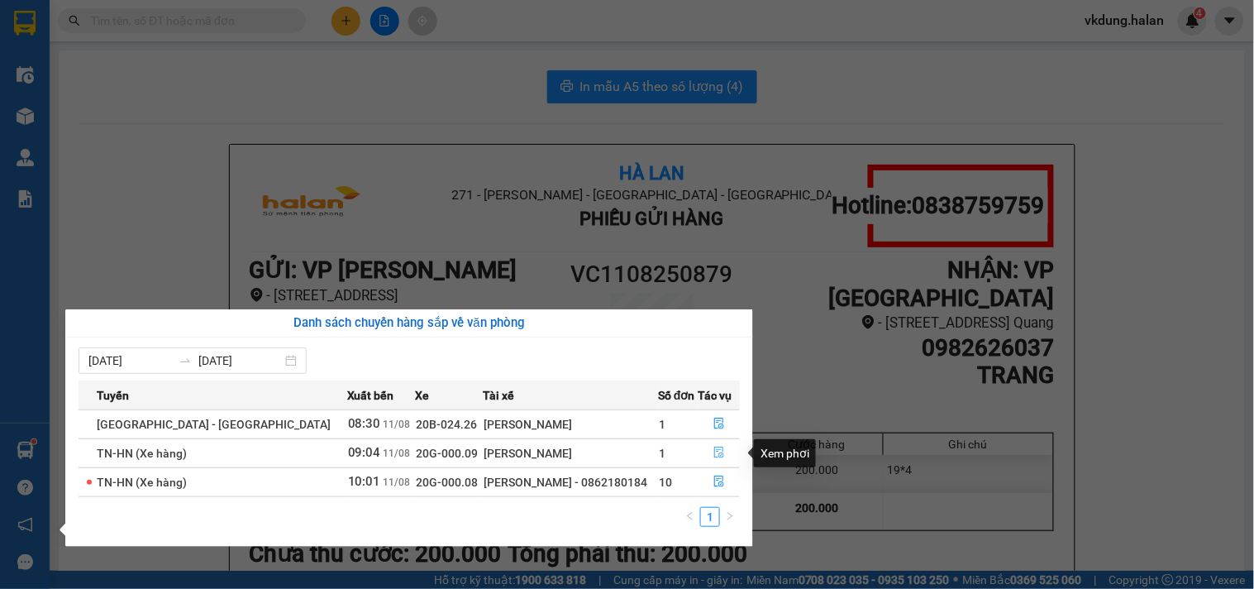 The height and width of the screenshot is (589, 1254). What do you see at coordinates (365, 481) in the screenshot?
I see `span: 10:01` at bounding box center [365, 481].